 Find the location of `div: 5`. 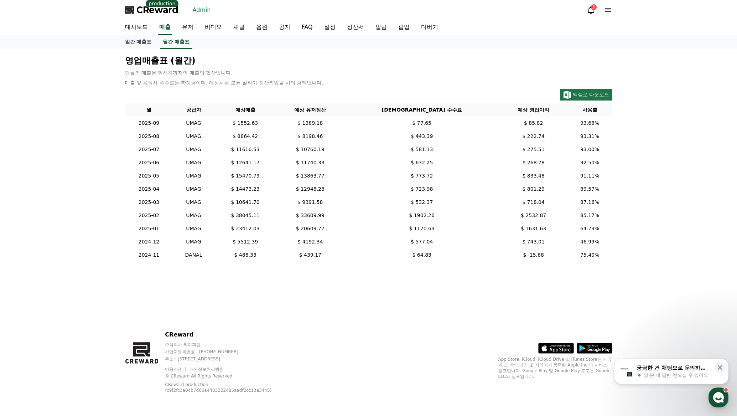

div: 5 is located at coordinates (594, 7).